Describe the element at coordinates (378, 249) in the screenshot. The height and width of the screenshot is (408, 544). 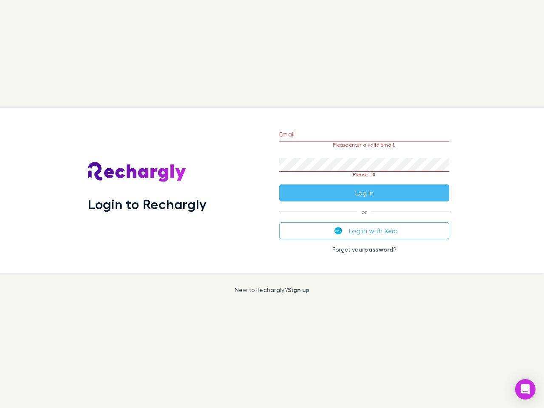
I see `a: password` at that location.